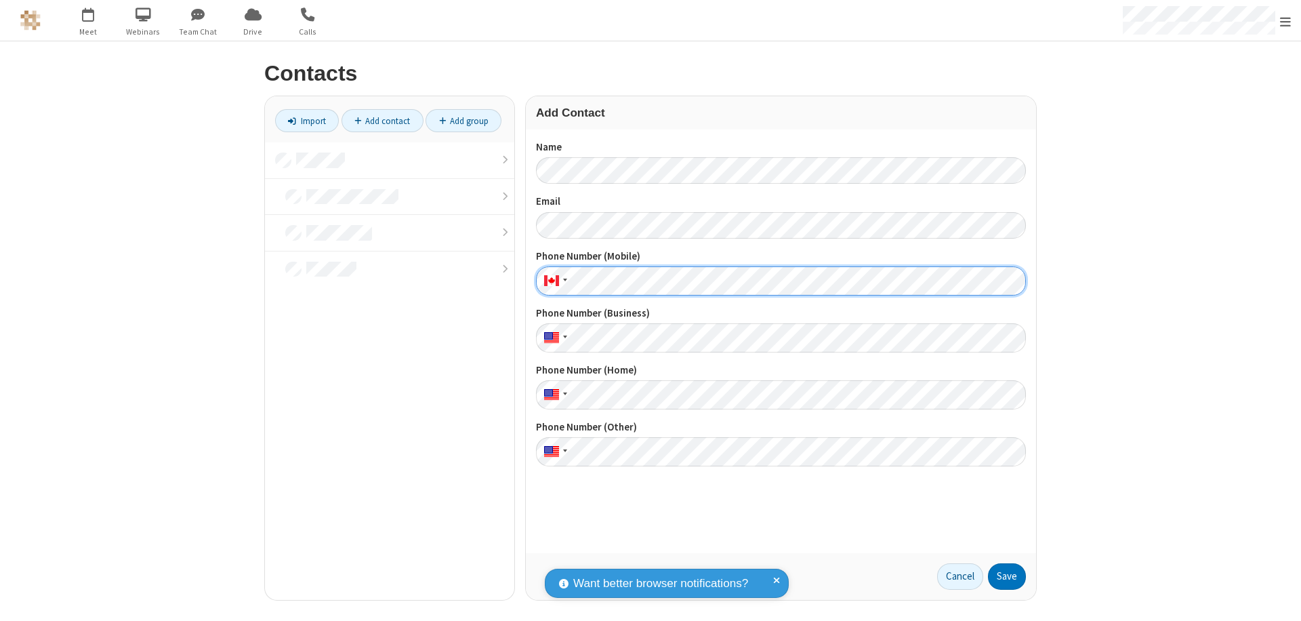 The image size is (1301, 621). What do you see at coordinates (661, 583) in the screenshot?
I see `span: Want better browser notifications?` at bounding box center [661, 583].